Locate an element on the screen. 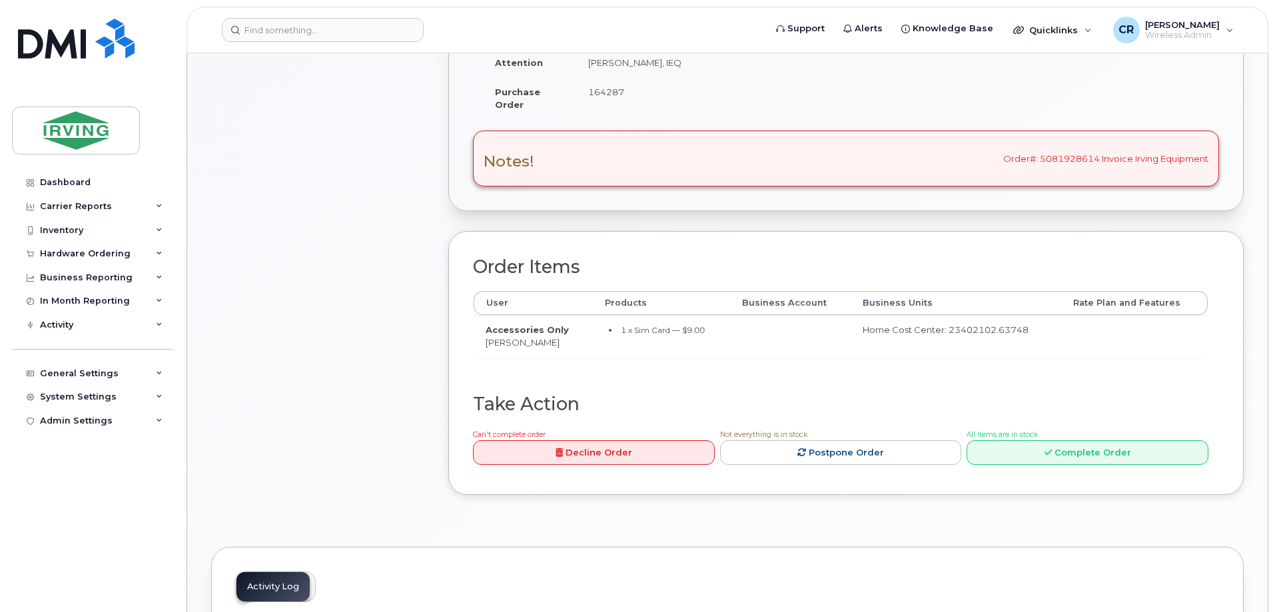 This screenshot has height=612, width=1275. th: Rate Plan and Features is located at coordinates (1135, 303).